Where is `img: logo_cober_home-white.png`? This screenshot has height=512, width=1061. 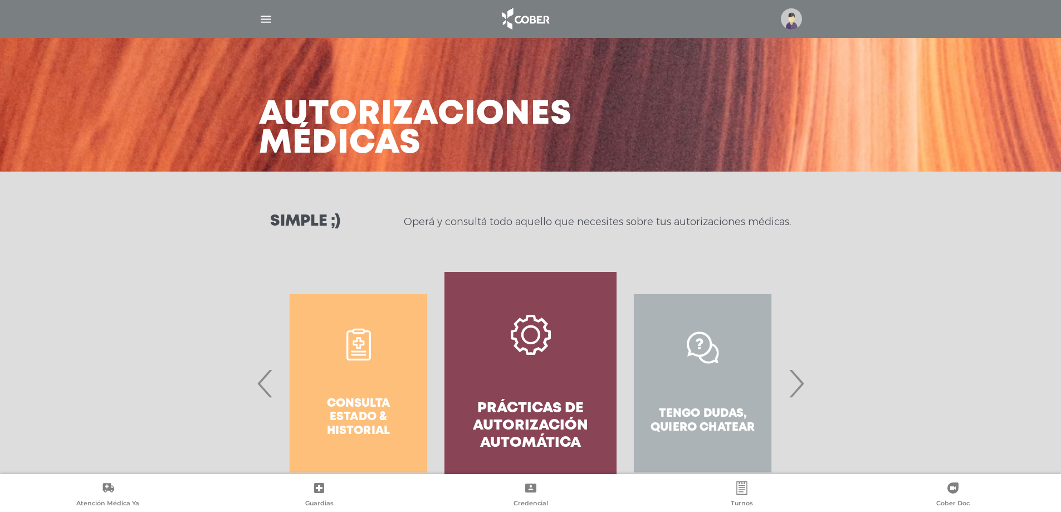
img: logo_cober_home-white.png is located at coordinates (524, 19).